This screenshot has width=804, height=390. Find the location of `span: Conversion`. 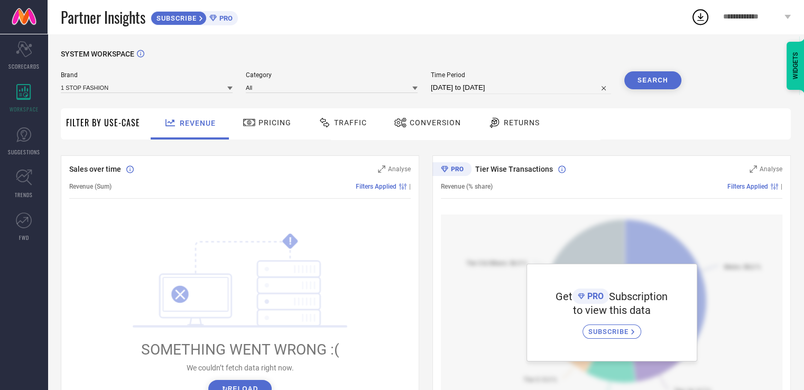

span: Conversion is located at coordinates (435, 123).